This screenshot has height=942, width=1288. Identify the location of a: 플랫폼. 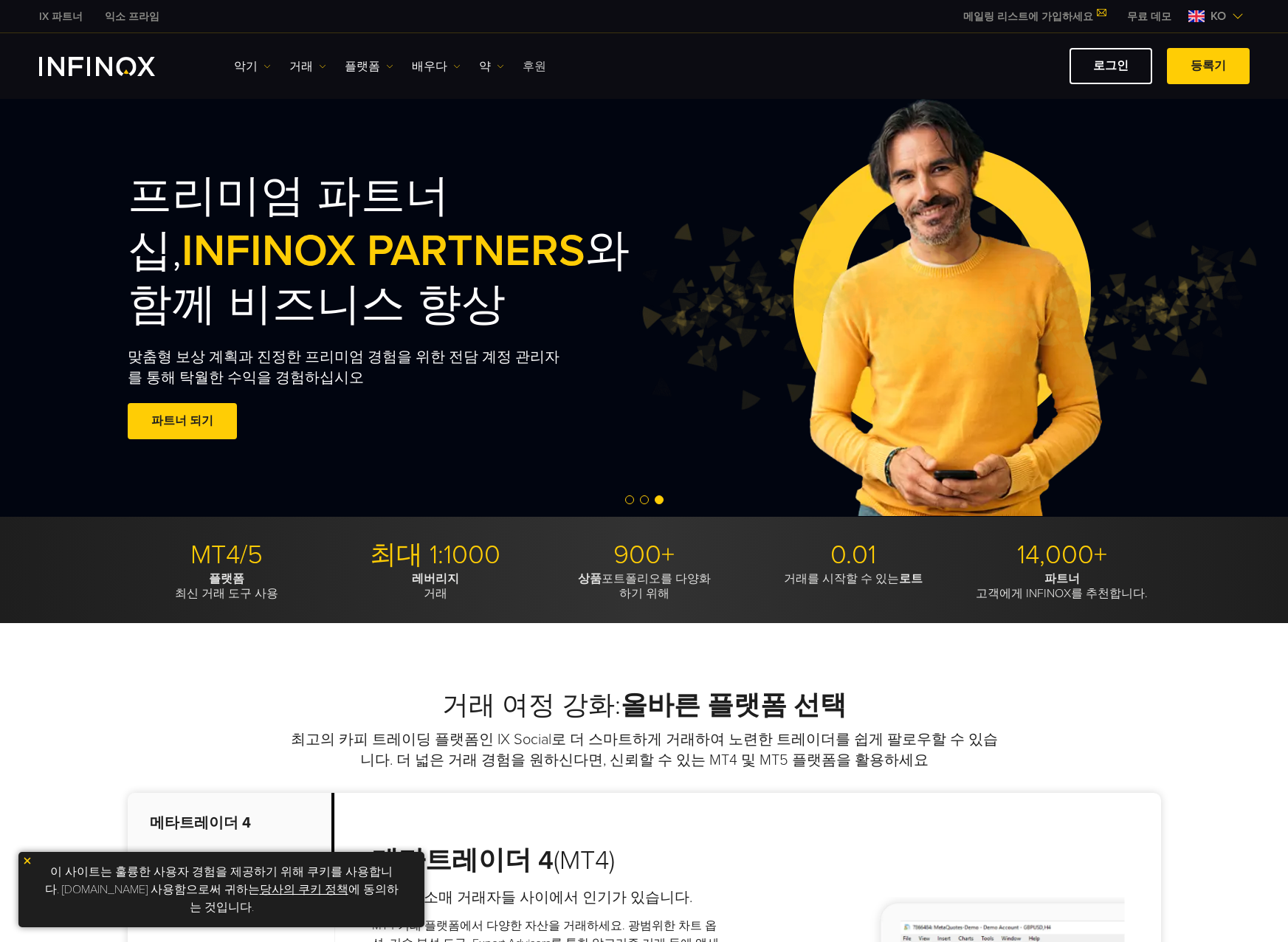
(369, 67).